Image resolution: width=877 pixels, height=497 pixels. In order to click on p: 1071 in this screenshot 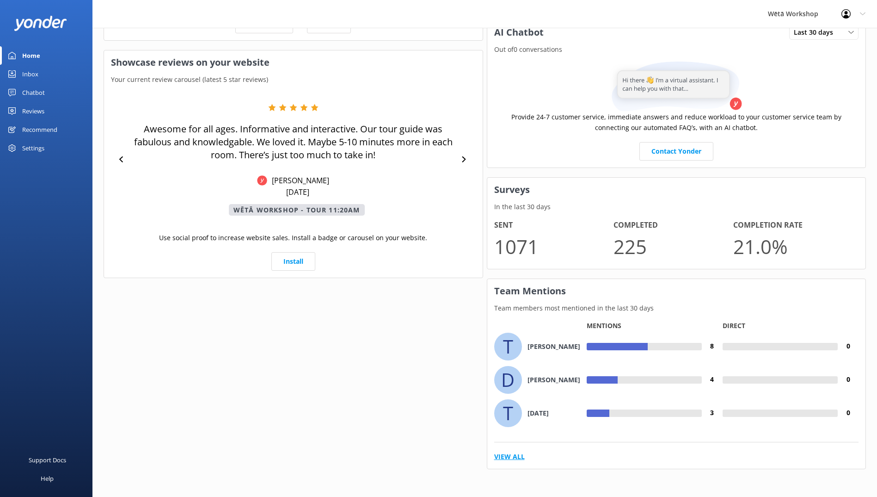, I will do `click(554, 246)`.